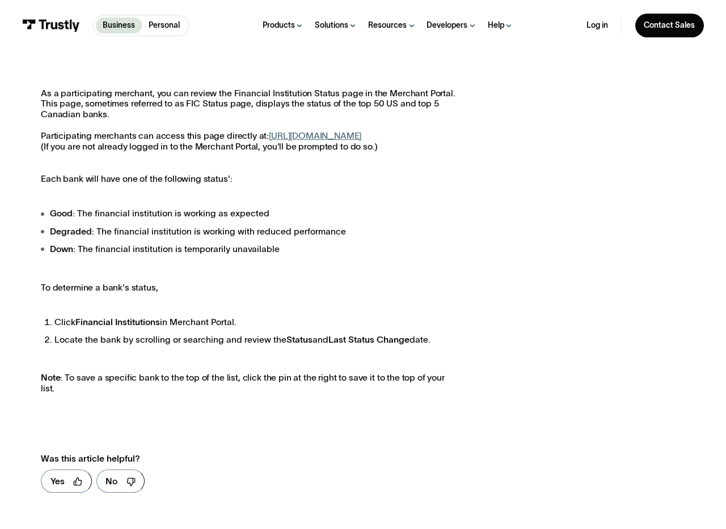 The width and height of the screenshot is (726, 529). What do you see at coordinates (299, 340) in the screenshot?
I see `strong: Status` at bounding box center [299, 340].